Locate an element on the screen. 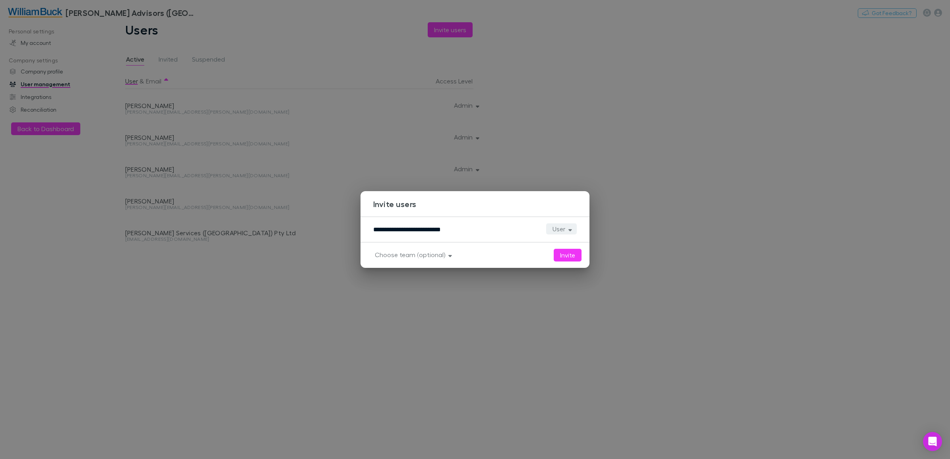  button: Choose team (optional) is located at coordinates (412, 255).